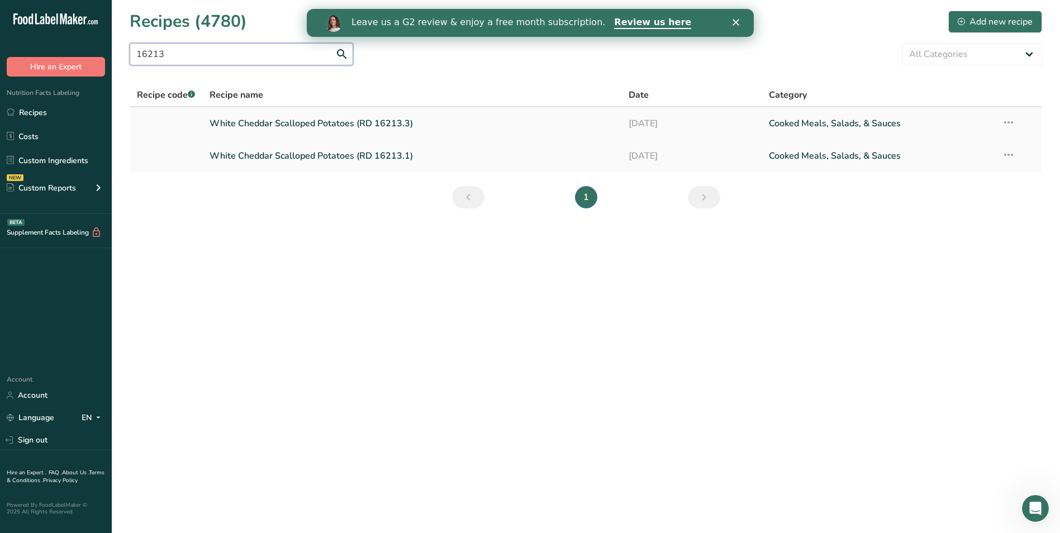 The height and width of the screenshot is (533, 1060). Describe the element at coordinates (704, 197) in the screenshot. I see `a: Next page` at that location.